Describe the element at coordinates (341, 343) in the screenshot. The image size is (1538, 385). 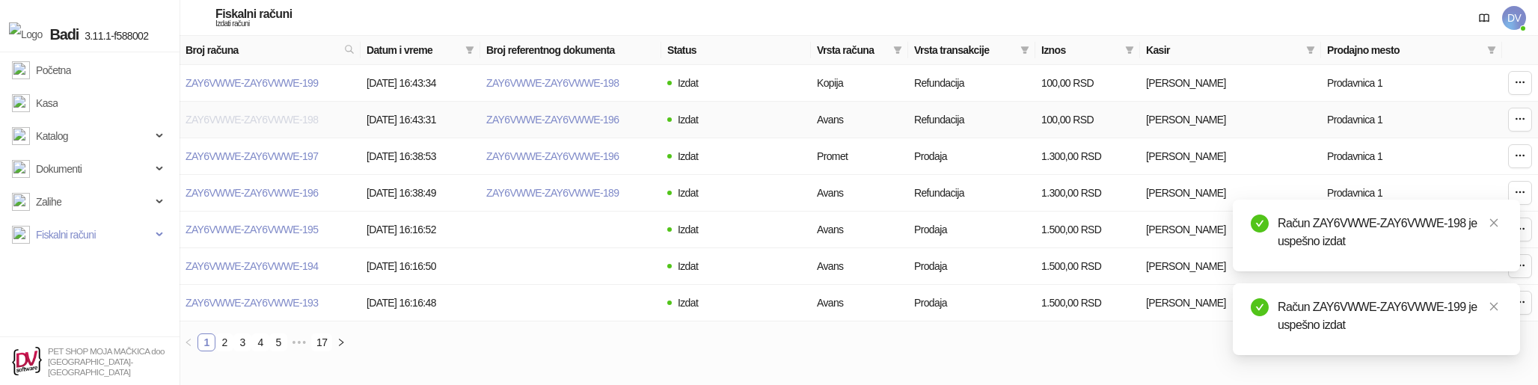
I see `button: right` at that location.